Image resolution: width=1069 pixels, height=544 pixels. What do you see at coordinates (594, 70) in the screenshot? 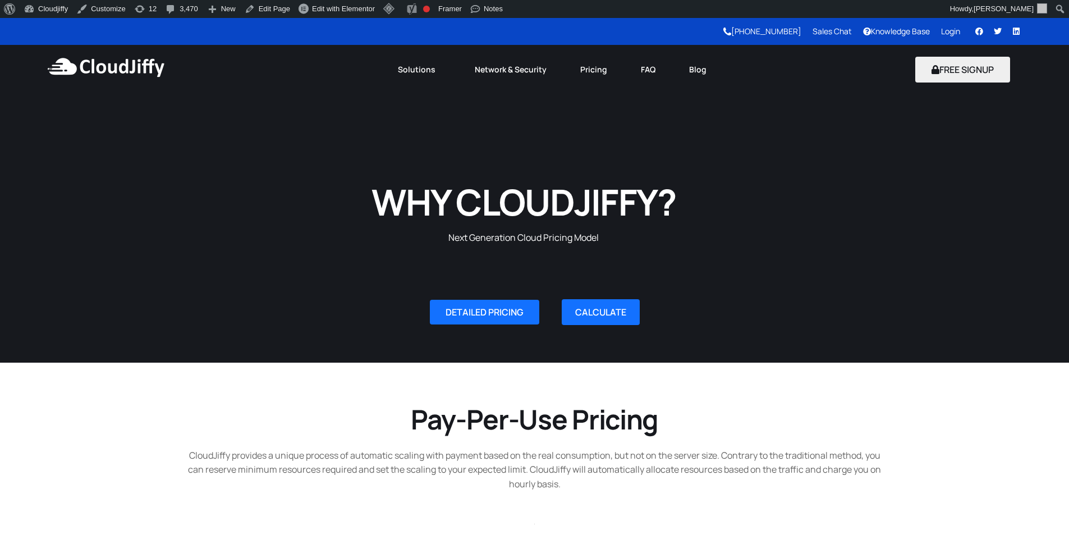
I see `a: Pricing` at bounding box center [594, 70].